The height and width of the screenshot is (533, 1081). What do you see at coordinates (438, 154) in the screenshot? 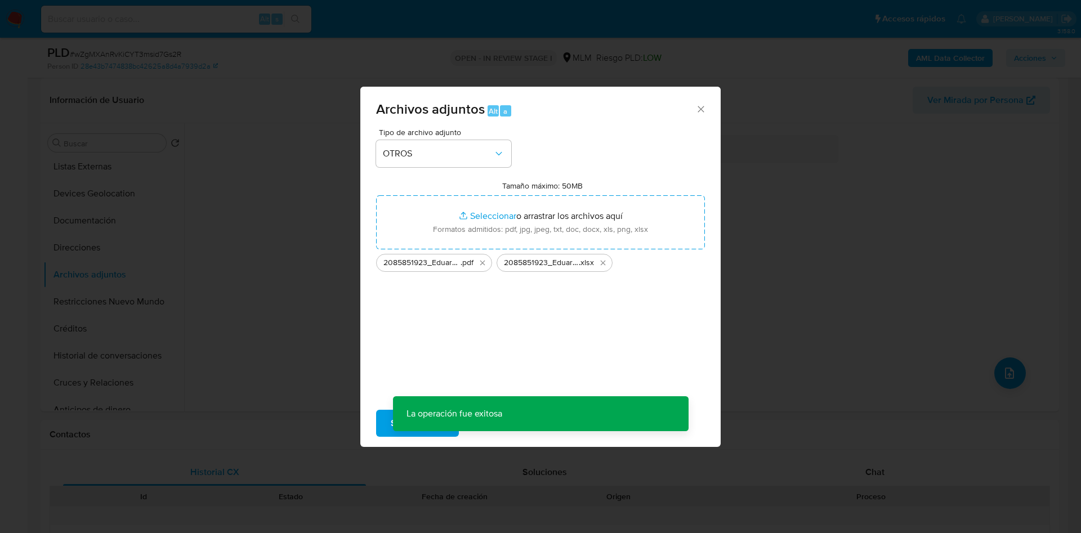
I see `span: OTROS` at bounding box center [438, 154].